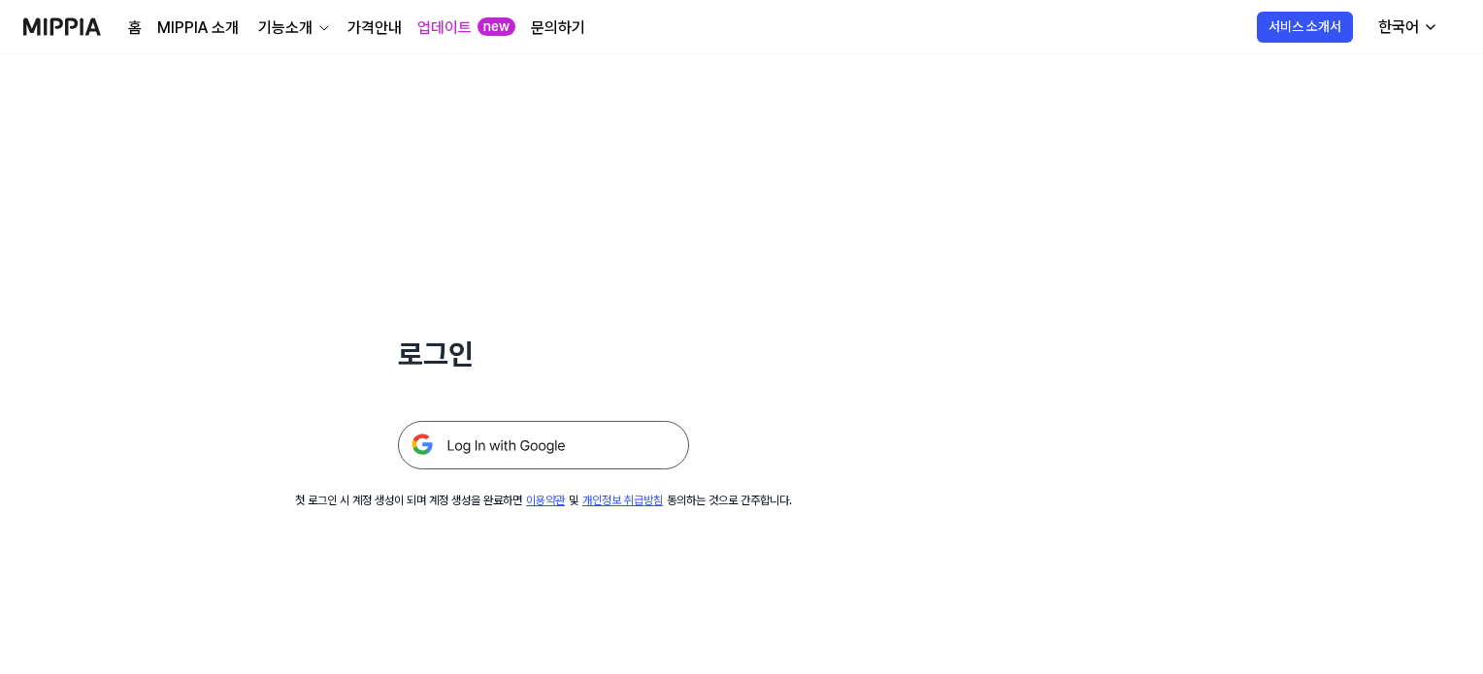 Image resolution: width=1483 pixels, height=674 pixels. What do you see at coordinates (558, 28) in the screenshot?
I see `a: 문의하기` at bounding box center [558, 28].